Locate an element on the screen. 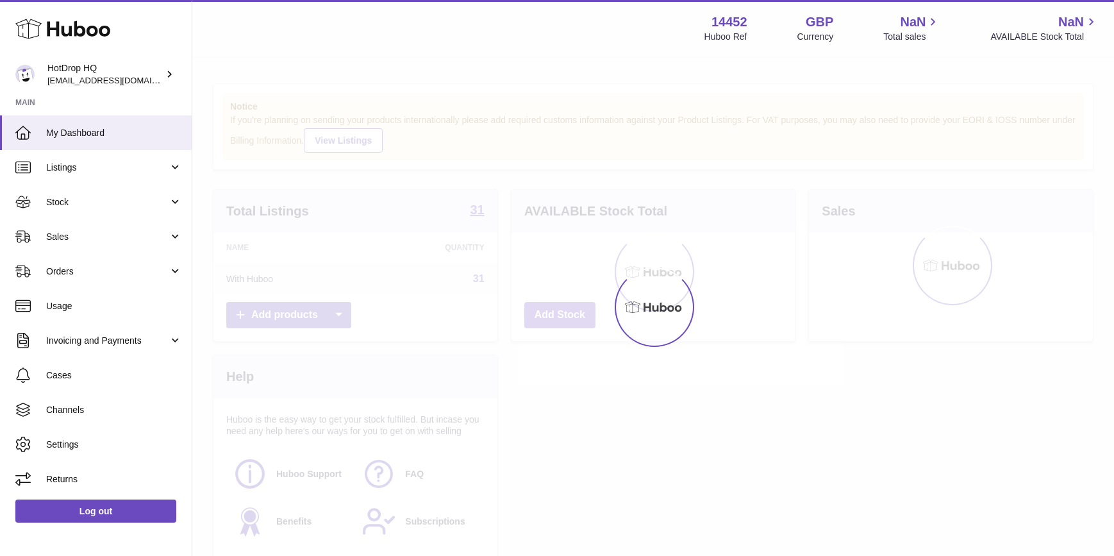 Image resolution: width=1114 pixels, height=556 pixels. strong: GBP is located at coordinates (819, 22).